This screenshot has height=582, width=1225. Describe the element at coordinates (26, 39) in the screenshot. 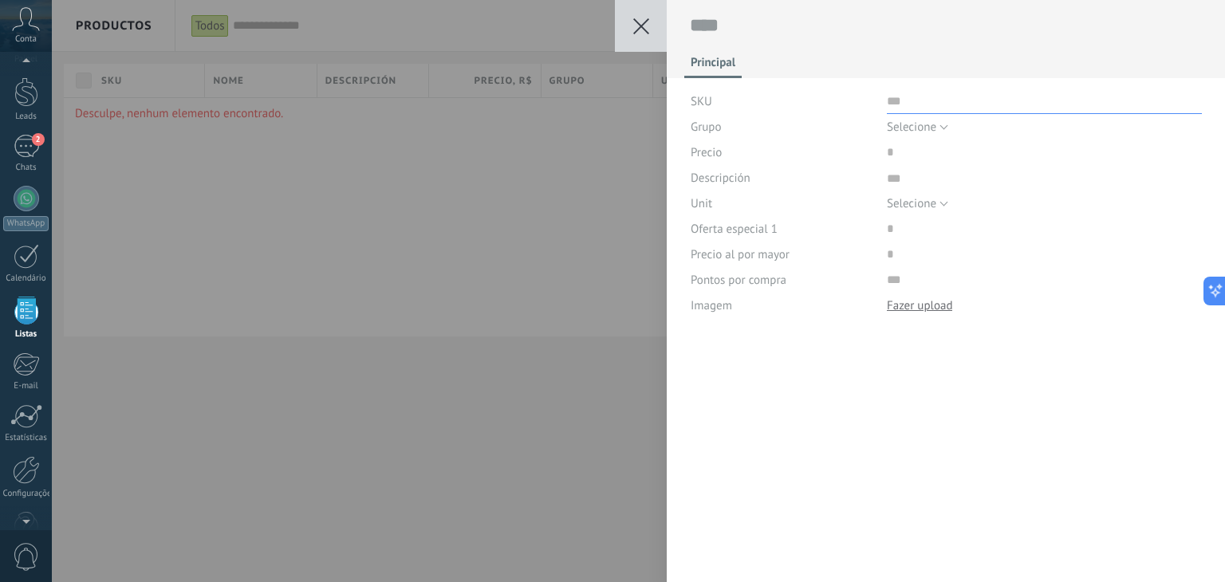

I see `span: Conta` at that location.